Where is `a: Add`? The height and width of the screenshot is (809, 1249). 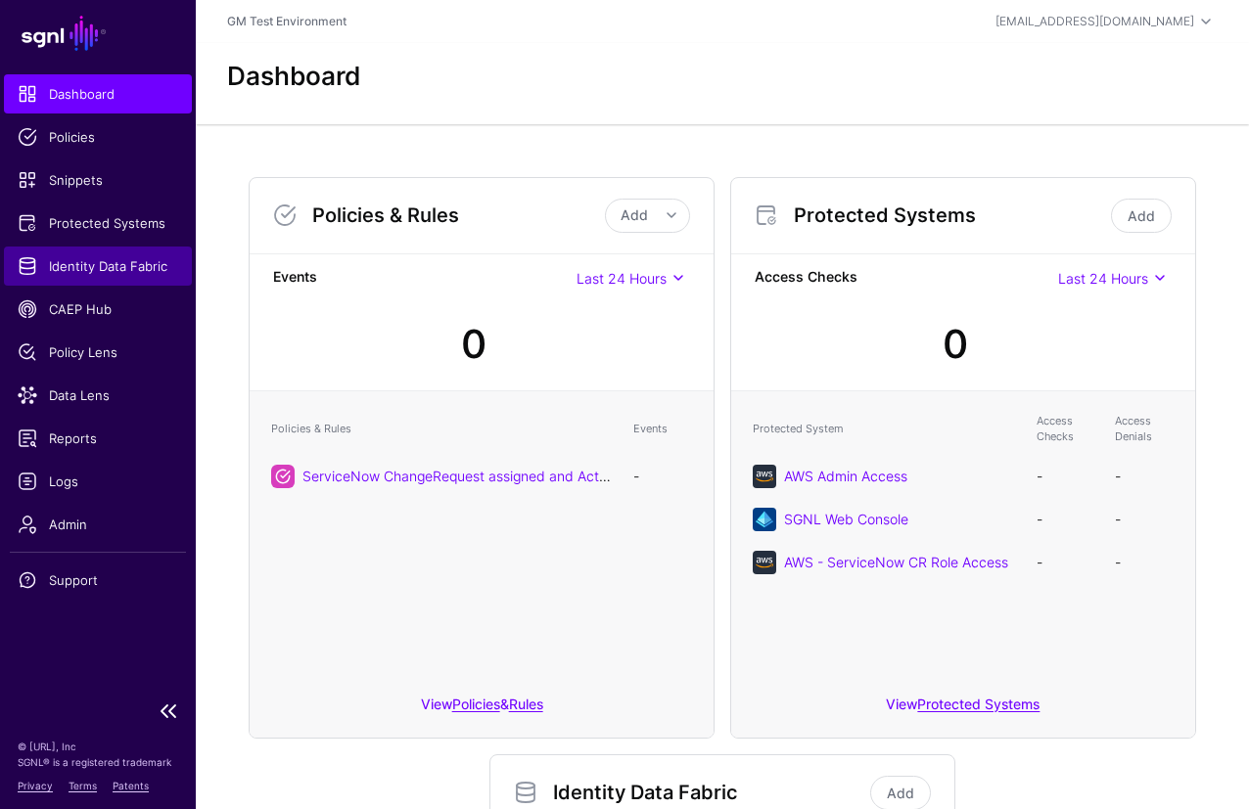 a: Add is located at coordinates (1141, 215).